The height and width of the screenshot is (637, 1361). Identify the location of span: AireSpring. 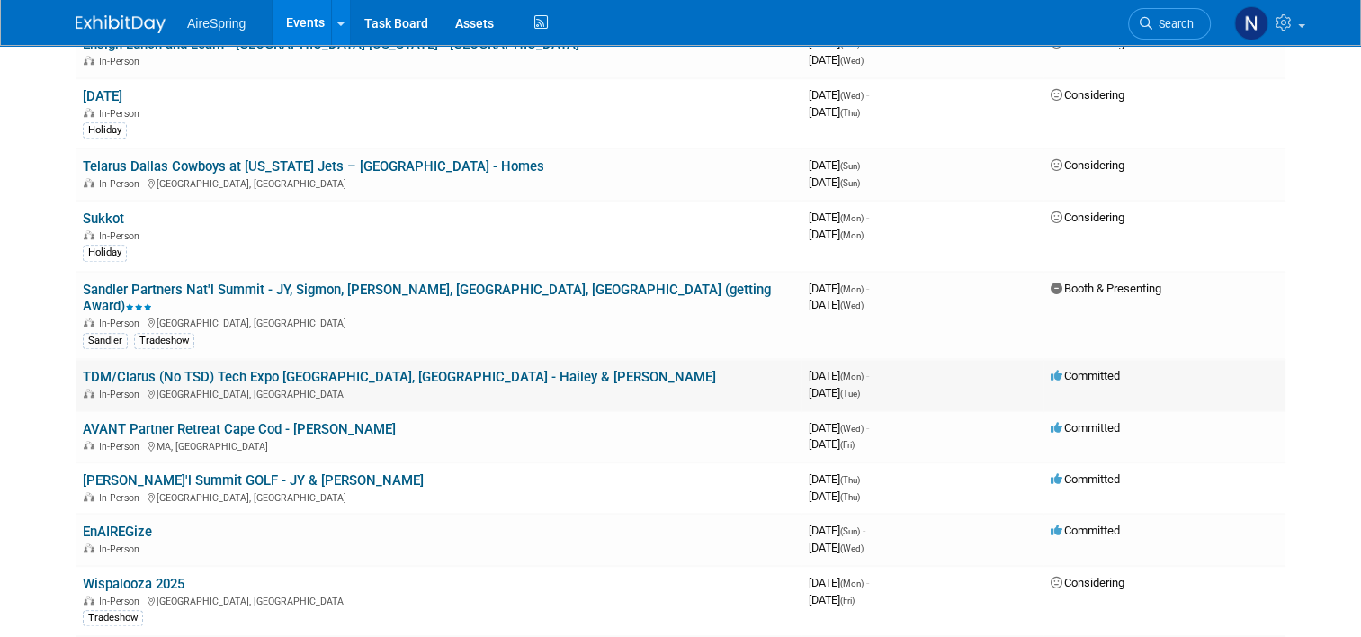
(216, 23).